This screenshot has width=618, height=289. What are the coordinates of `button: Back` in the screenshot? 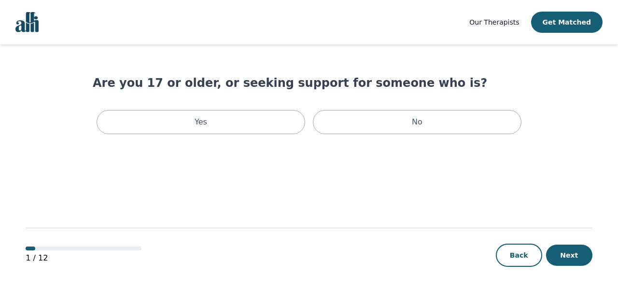 It's located at (519, 255).